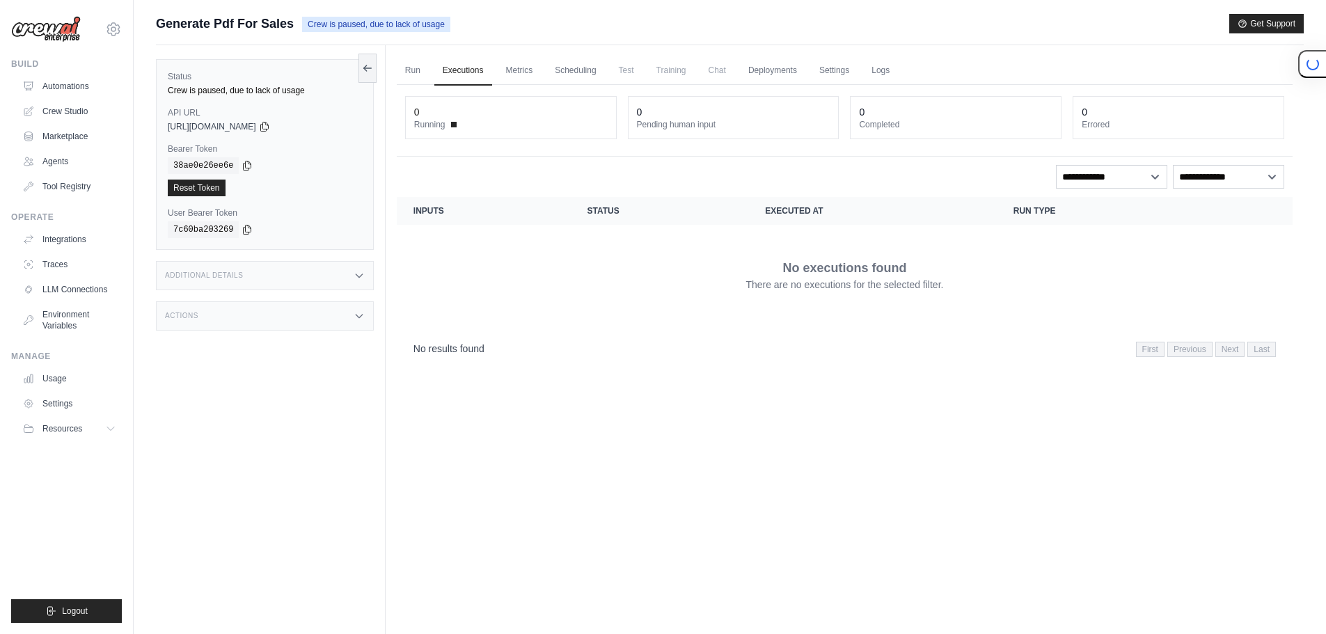 The width and height of the screenshot is (1326, 634). Describe the element at coordinates (62, 429) in the screenshot. I see `span: Resources` at that location.